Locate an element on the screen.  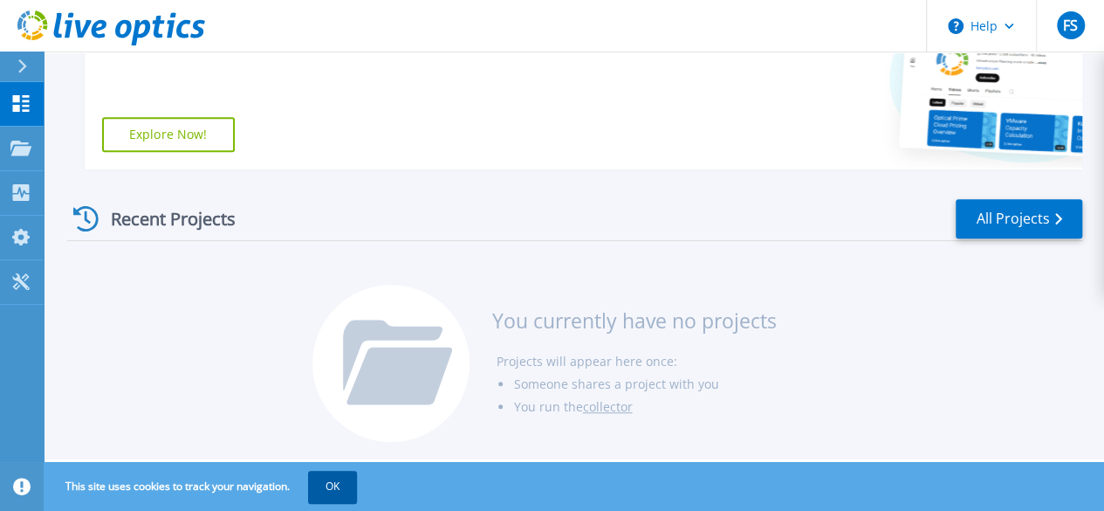
a: All Projects is located at coordinates (1019, 218).